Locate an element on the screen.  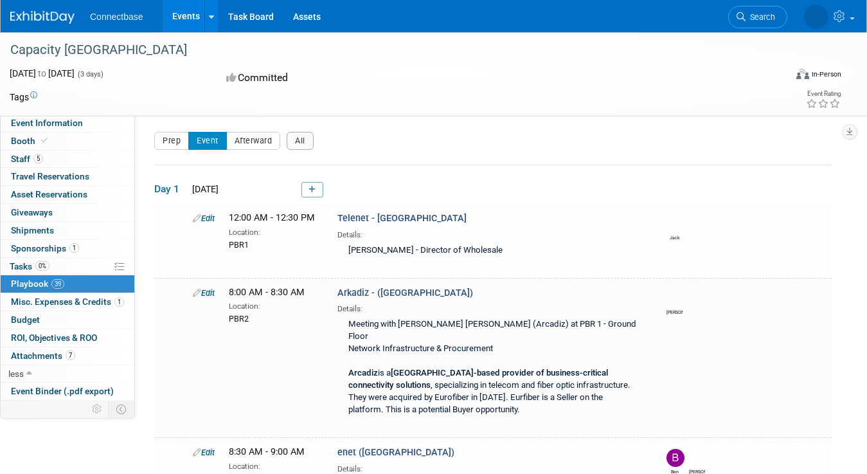
a: ROI, Objectives & ROO is located at coordinates (67, 337).